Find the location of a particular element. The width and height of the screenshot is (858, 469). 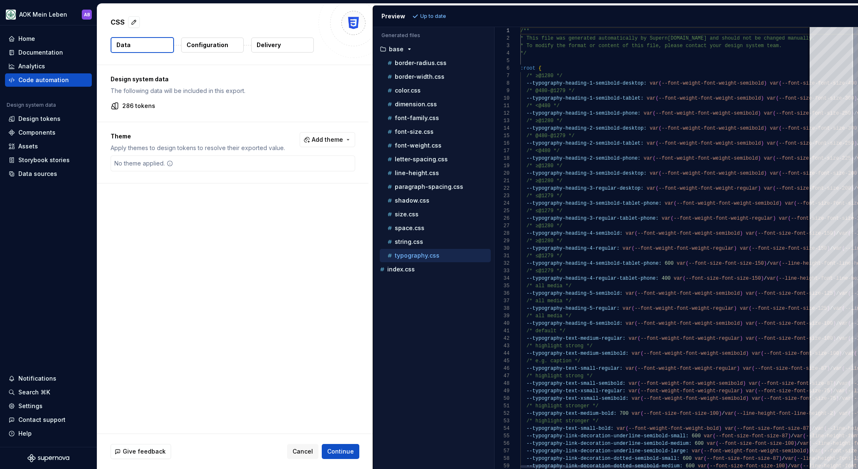

span: --typography-heading-1-semibold-phone: is located at coordinates (583, 113).